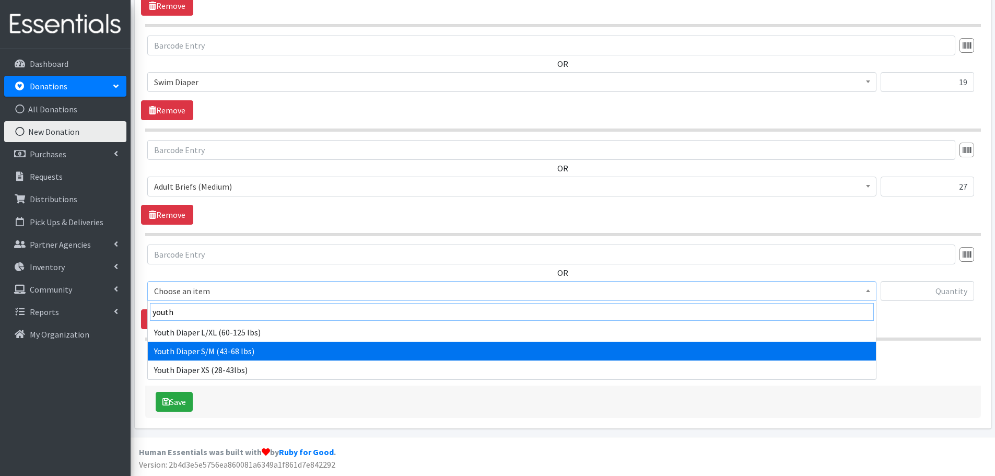 Image resolution: width=995 pixels, height=476 pixels. What do you see at coordinates (65, 244) in the screenshot?
I see `a: Partner Agencies` at bounding box center [65, 244].